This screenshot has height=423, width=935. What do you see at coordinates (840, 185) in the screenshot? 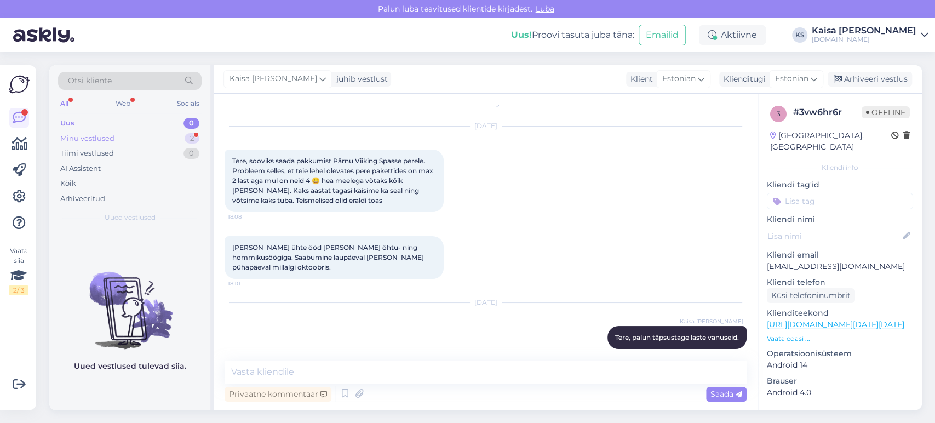
I see `p: Kliendi tag'id` at bounding box center [840, 185].